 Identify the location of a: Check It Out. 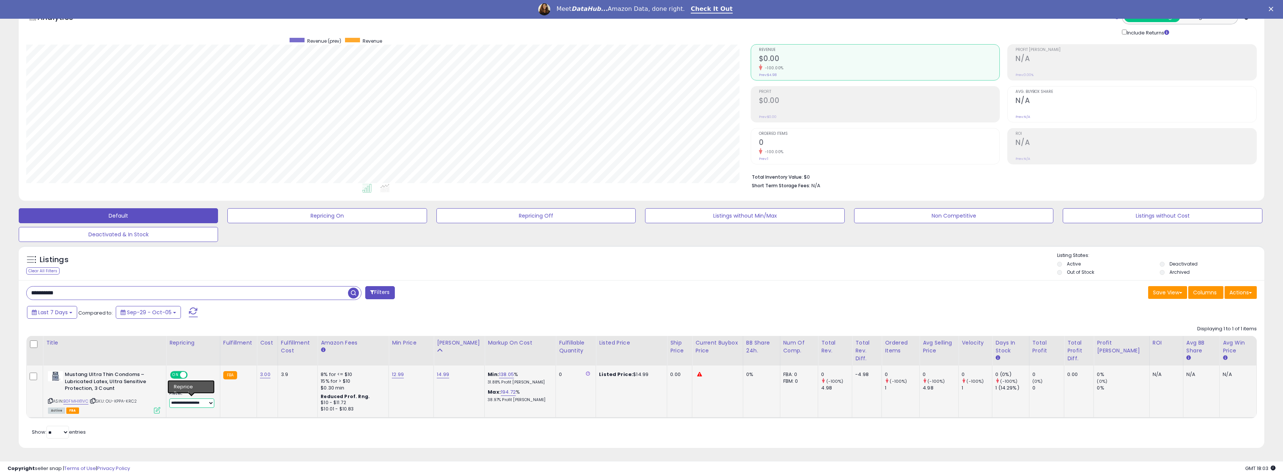
(712, 9).